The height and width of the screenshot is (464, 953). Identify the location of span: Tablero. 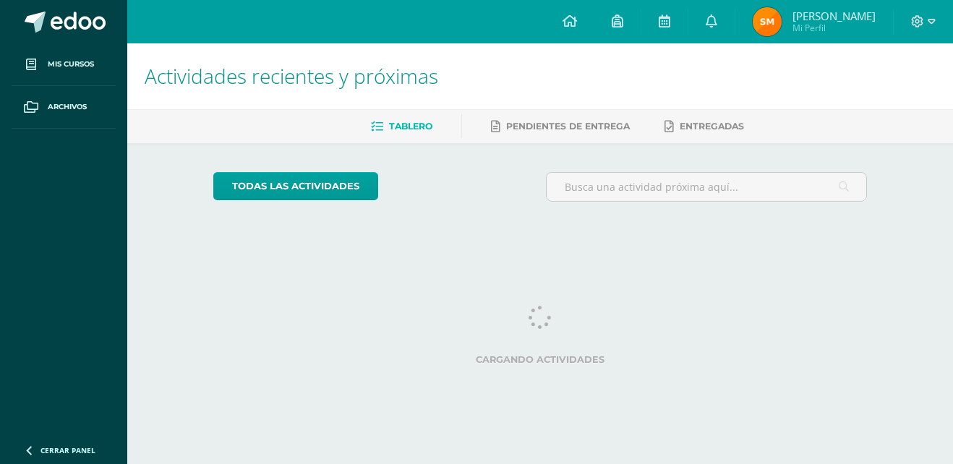
(411, 126).